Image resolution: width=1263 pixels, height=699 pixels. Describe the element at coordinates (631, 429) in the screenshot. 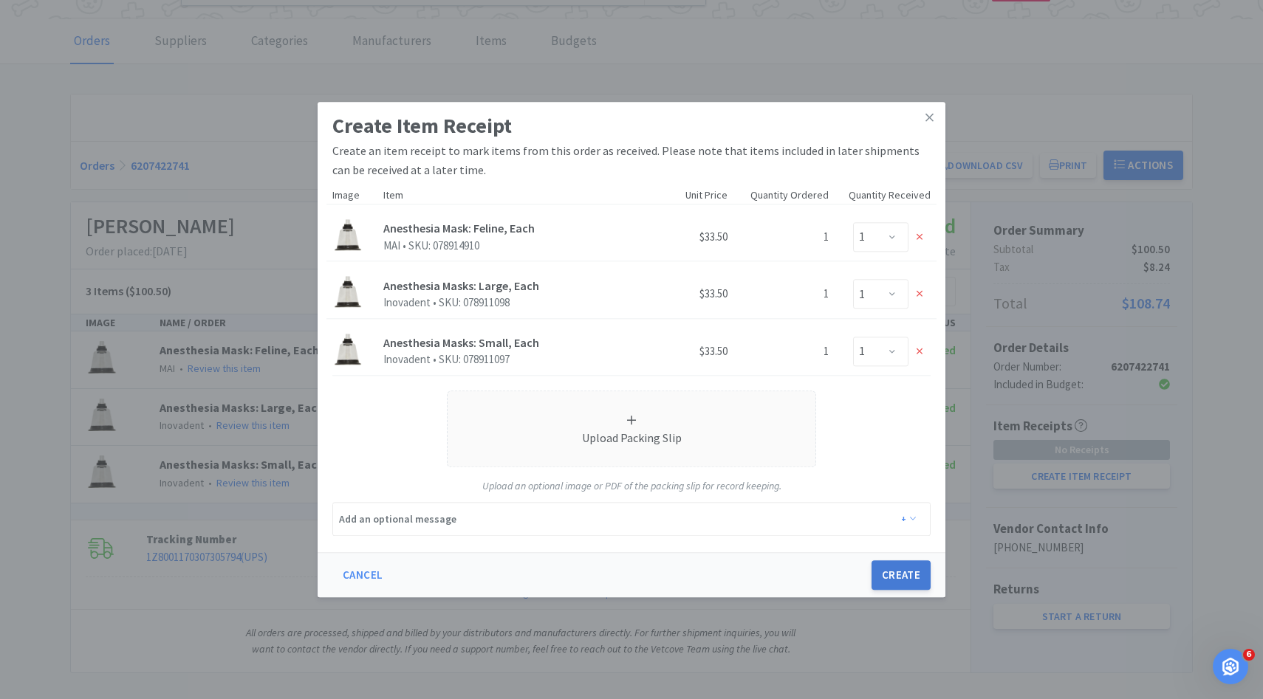

I see `span: Upload Packing Slip` at that location.